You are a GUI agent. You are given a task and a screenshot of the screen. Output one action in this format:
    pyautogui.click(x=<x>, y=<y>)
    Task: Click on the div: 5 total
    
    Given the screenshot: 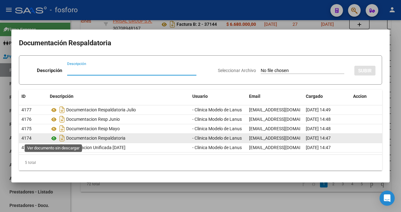 What is the action you would take?
    pyautogui.click(x=200, y=163)
    